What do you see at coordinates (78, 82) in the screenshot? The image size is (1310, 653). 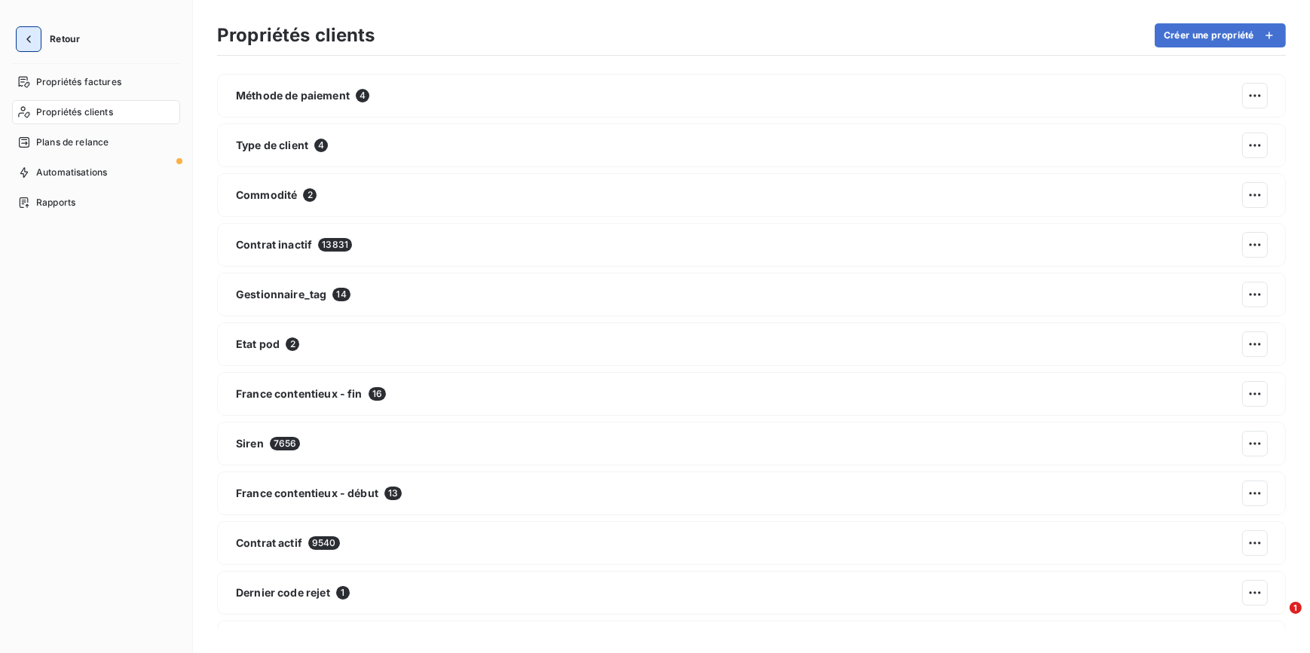 I see `span: Propriétés factures` at bounding box center [78, 82].